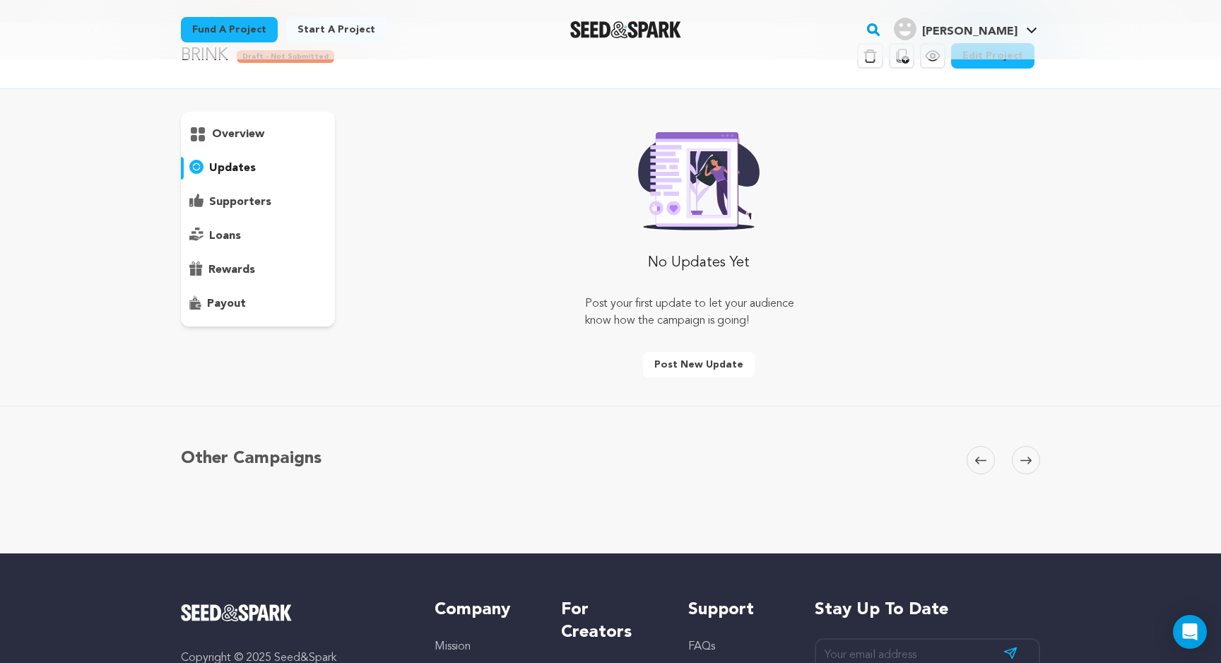  What do you see at coordinates (229, 30) in the screenshot?
I see `a: Fund a project` at bounding box center [229, 30].